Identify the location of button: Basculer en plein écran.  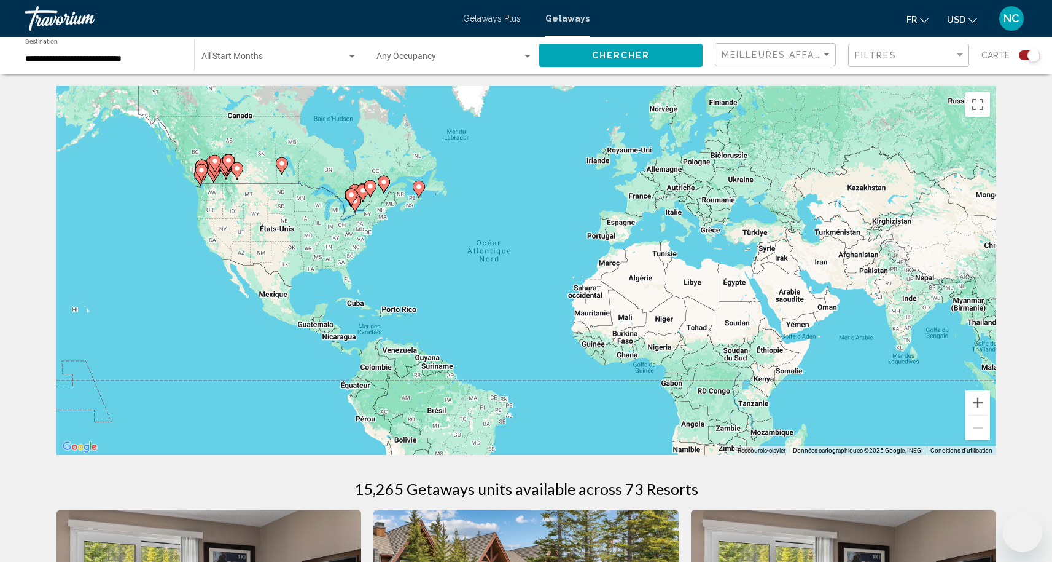
(978, 104).